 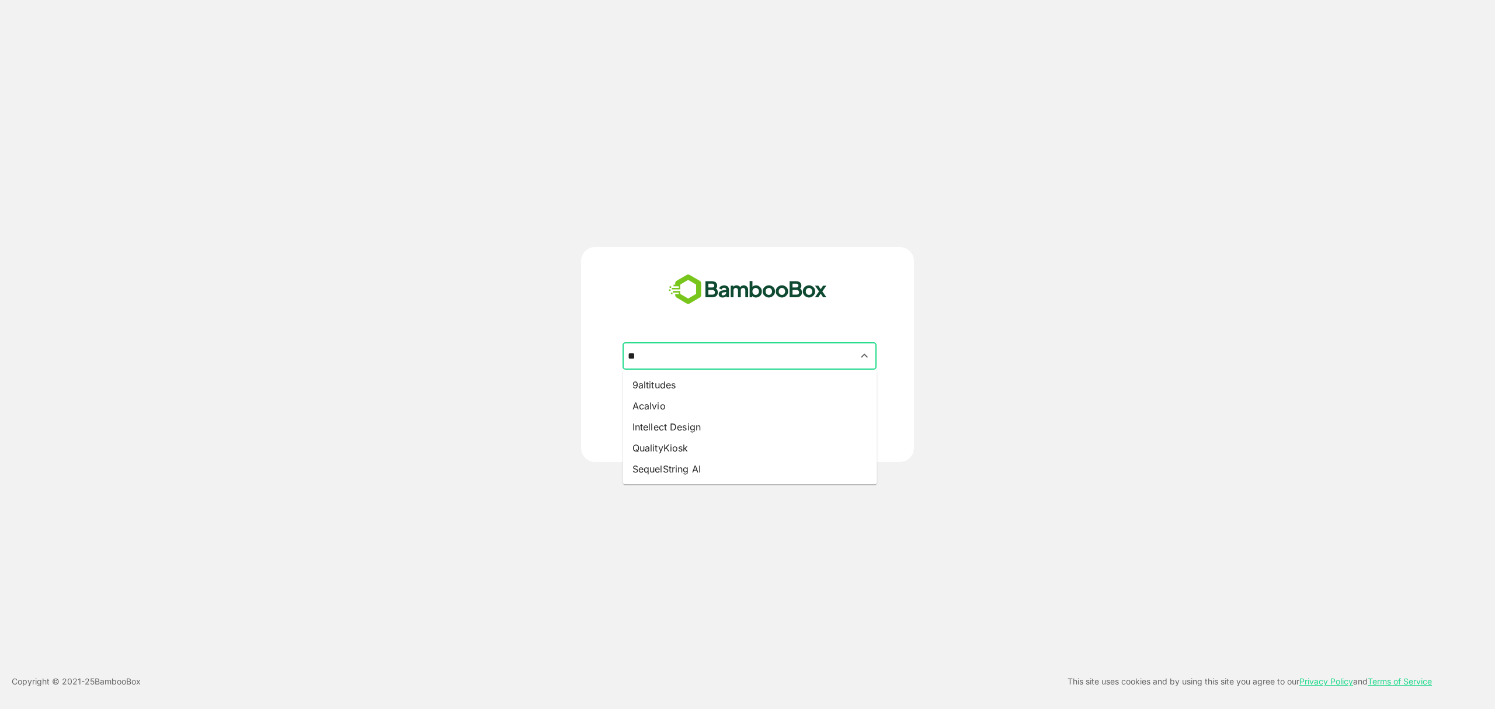 What do you see at coordinates (750, 448) in the screenshot?
I see `li: QualityKiosk` at bounding box center [750, 448].